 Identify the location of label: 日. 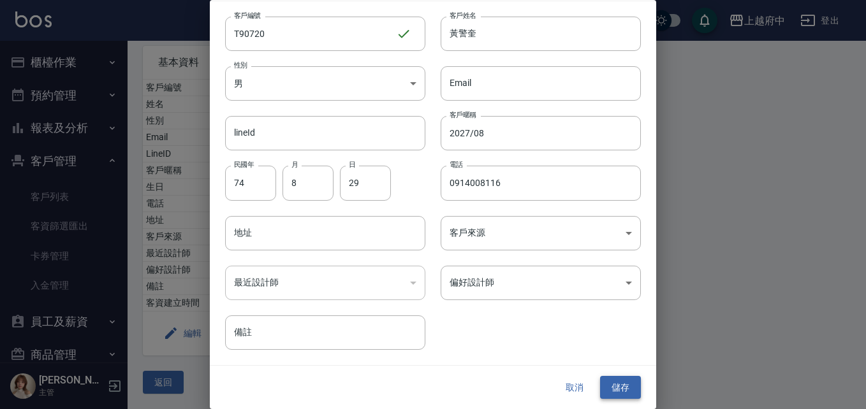
(352, 165).